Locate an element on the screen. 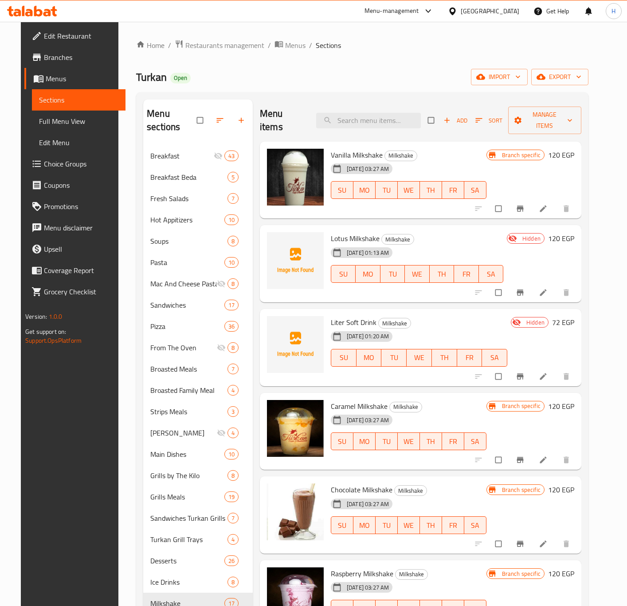 Image resolution: width=627 pixels, height=606 pixels. span: SA is located at coordinates (491, 274).